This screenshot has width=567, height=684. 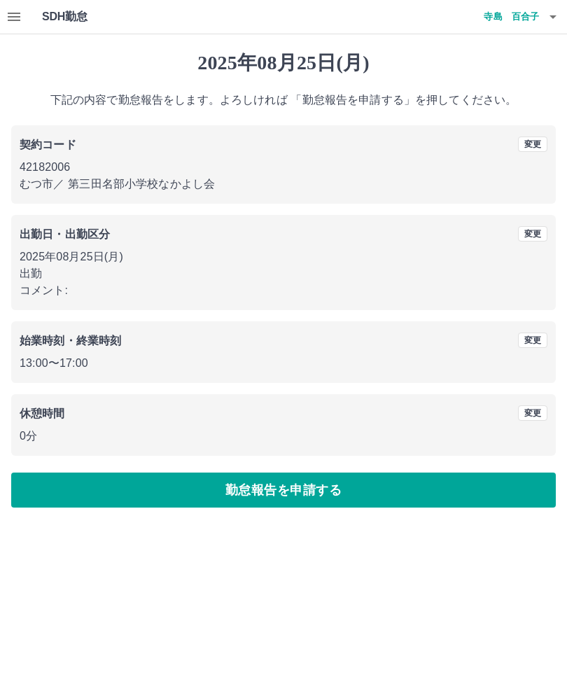 What do you see at coordinates (284, 184) in the screenshot?
I see `p: むつ市 ／ 第三田名部小学校なかよし会` at bounding box center [284, 184].